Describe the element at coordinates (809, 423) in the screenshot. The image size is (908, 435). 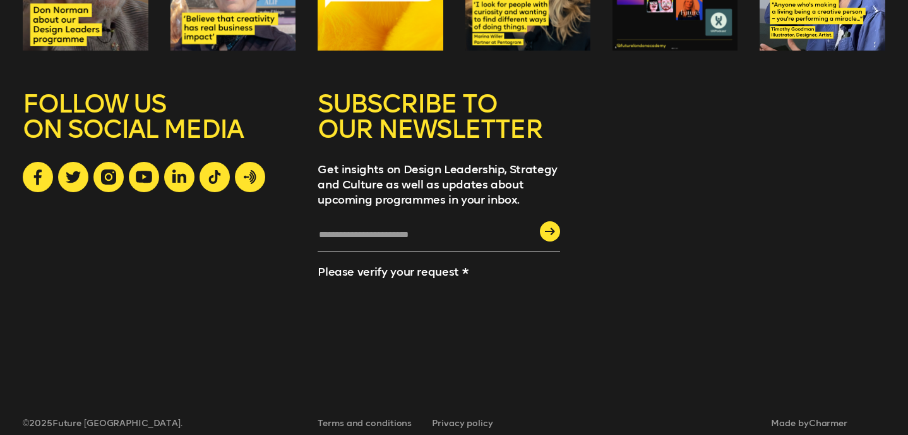
I see `span: Made by` at that location.